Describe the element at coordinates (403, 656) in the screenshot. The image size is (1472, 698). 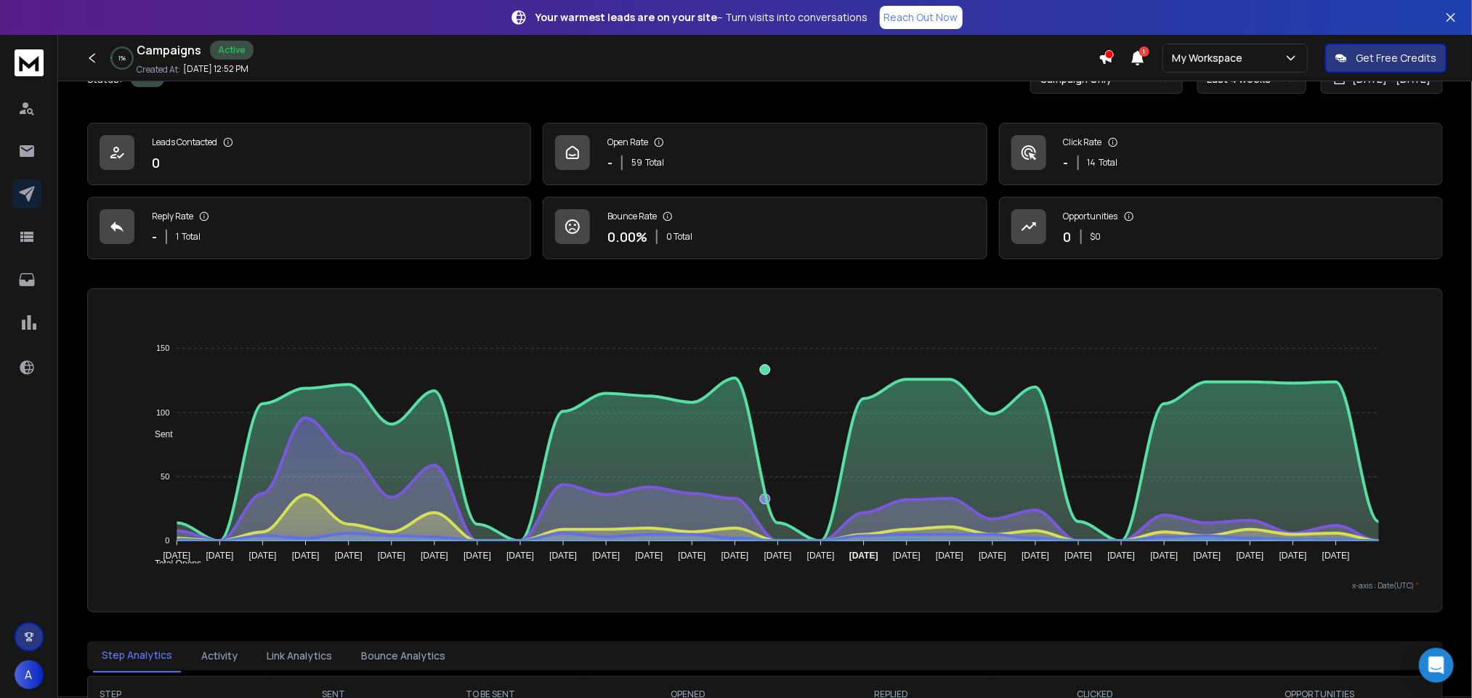
I see `button: Bounce Analytics` at that location.